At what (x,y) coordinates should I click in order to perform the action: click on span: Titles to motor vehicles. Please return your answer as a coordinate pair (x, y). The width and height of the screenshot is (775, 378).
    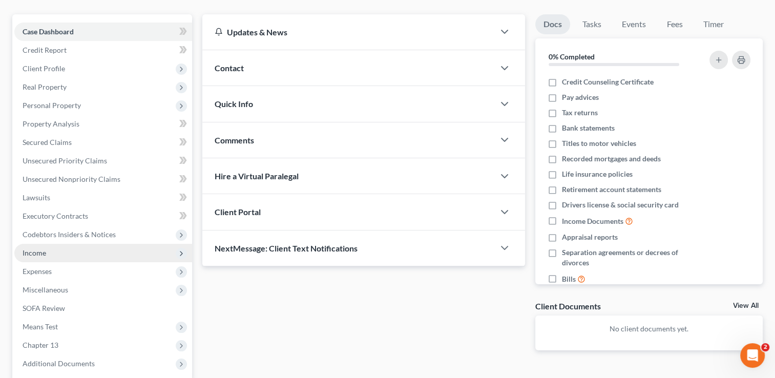
    Looking at the image, I should click on (599, 143).